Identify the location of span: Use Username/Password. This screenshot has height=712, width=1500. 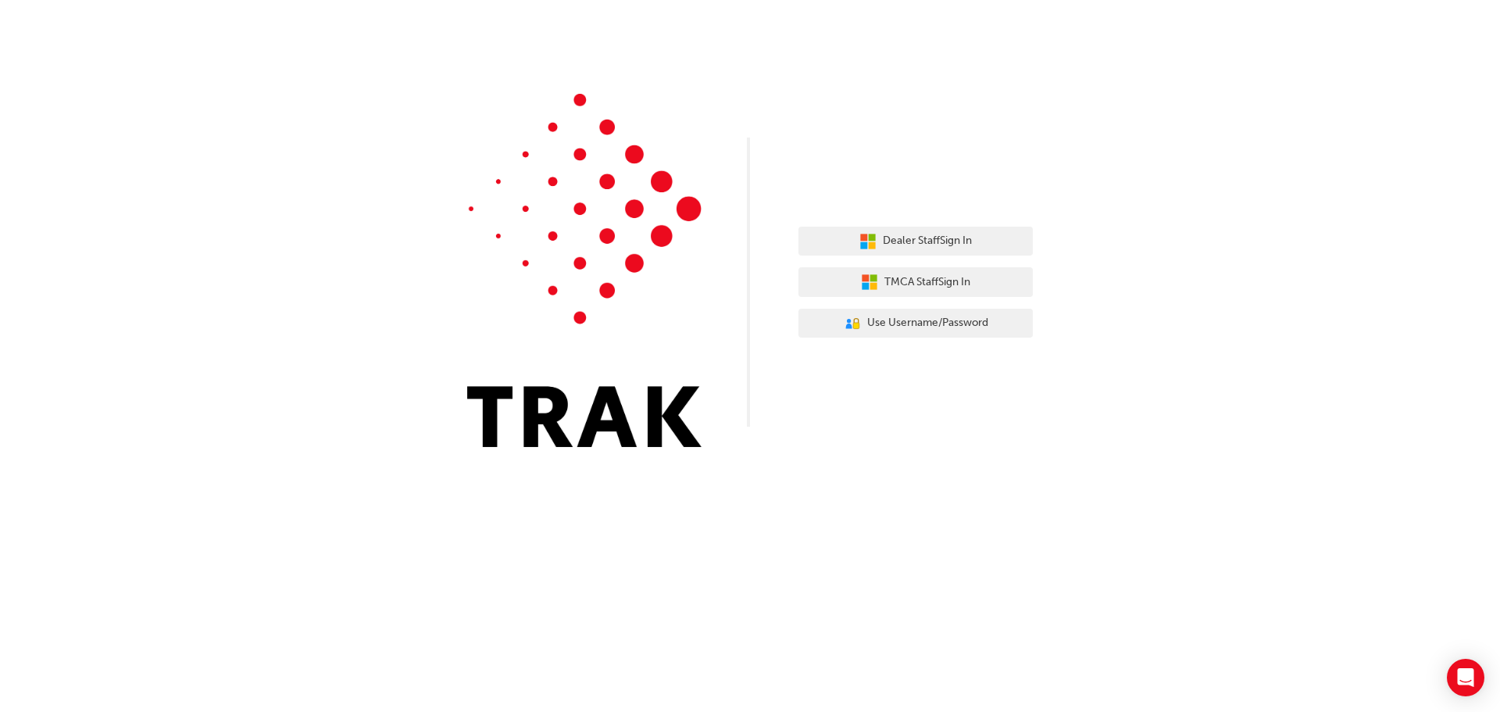
(927, 323).